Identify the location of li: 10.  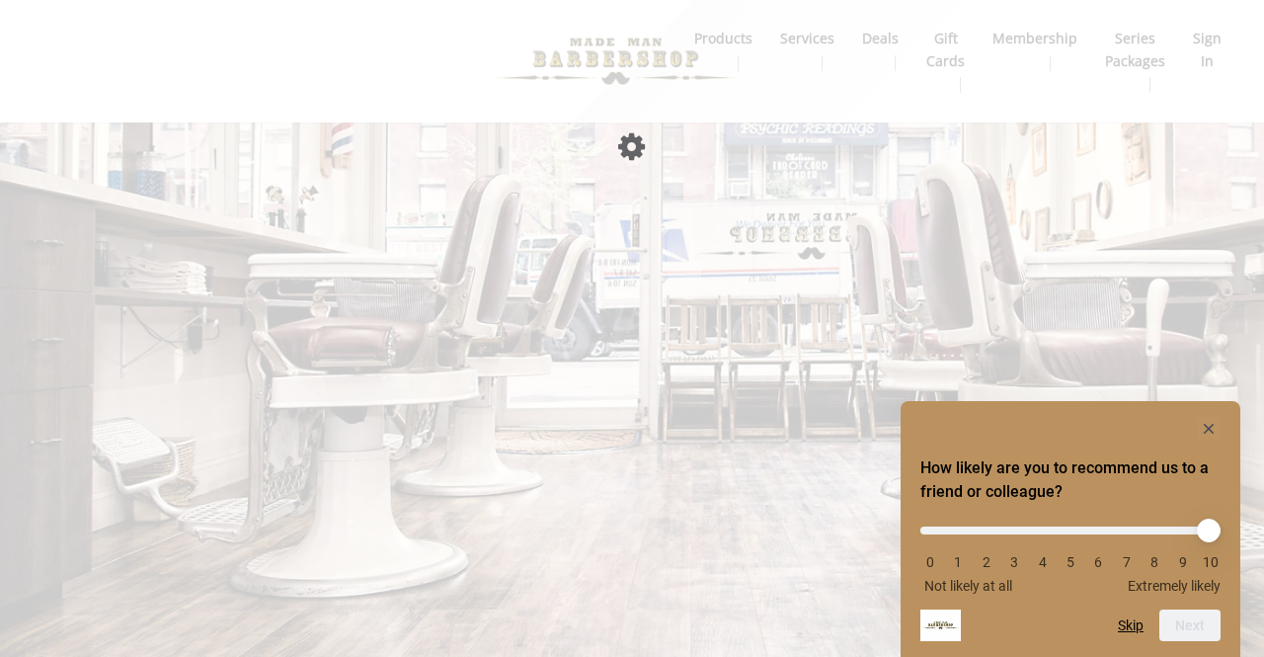
(1211, 562).